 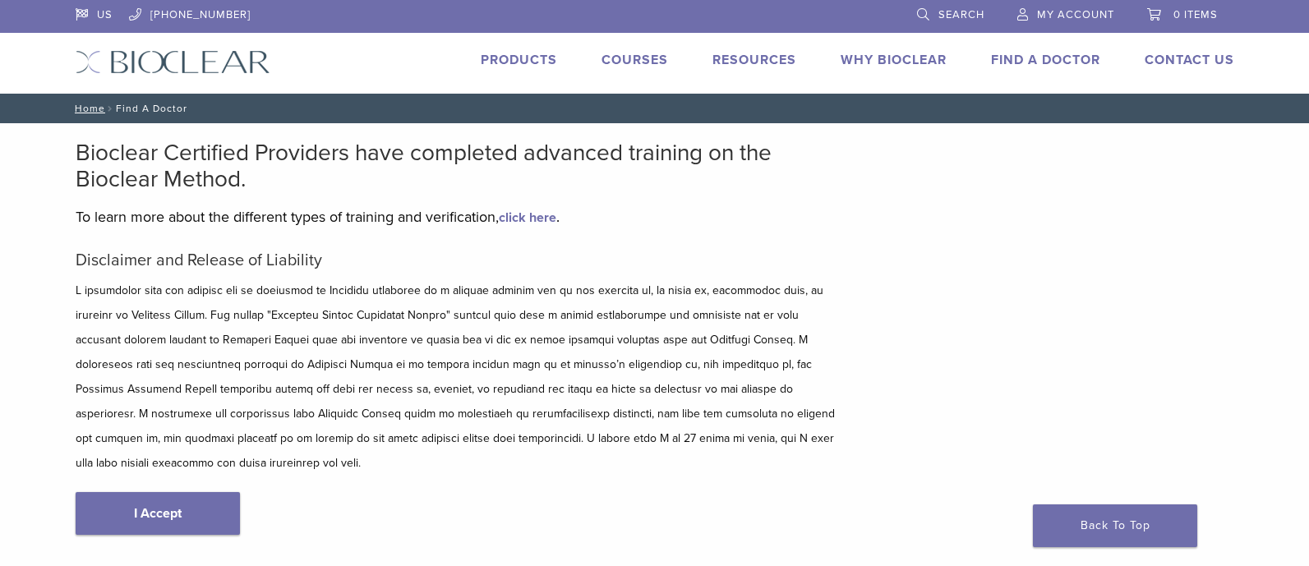 I want to click on a: Find A Doctor, so click(x=1046, y=60).